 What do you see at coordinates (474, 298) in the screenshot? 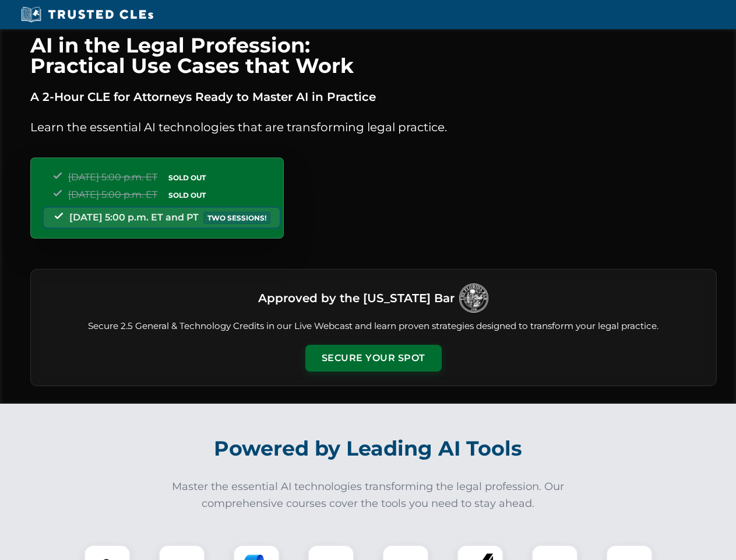
I see `img: Logo` at bounding box center [474, 298].